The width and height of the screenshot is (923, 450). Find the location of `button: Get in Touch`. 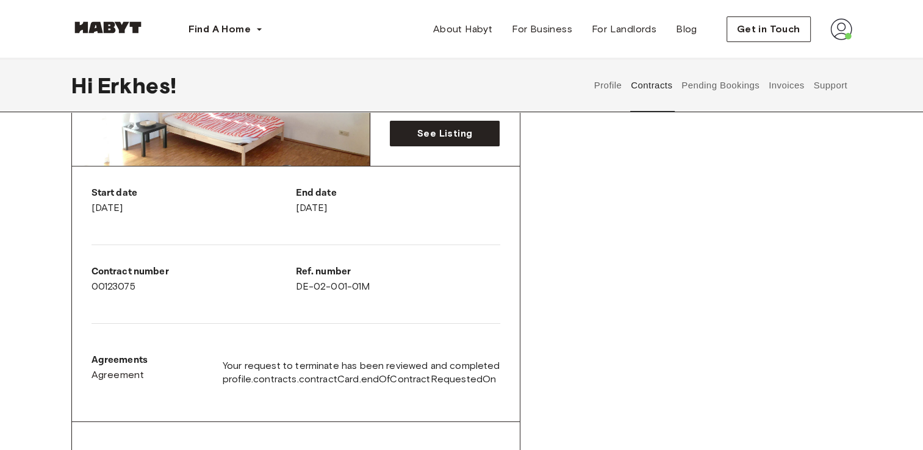

button: Get in Touch is located at coordinates (768, 29).